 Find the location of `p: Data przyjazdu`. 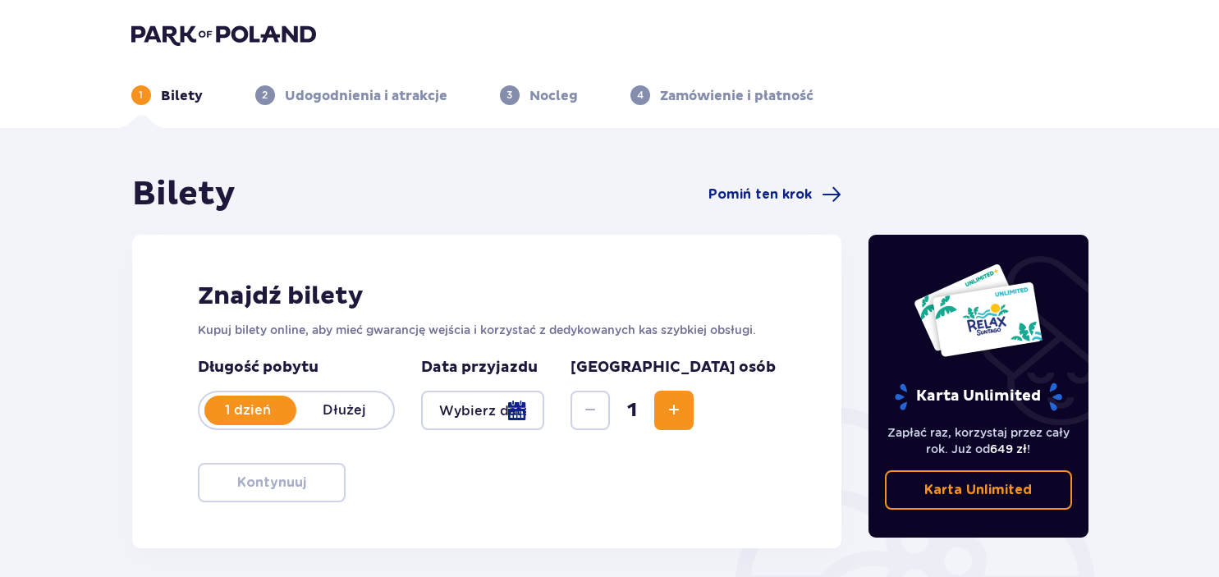

p: Data przyjazdu is located at coordinates (479, 368).